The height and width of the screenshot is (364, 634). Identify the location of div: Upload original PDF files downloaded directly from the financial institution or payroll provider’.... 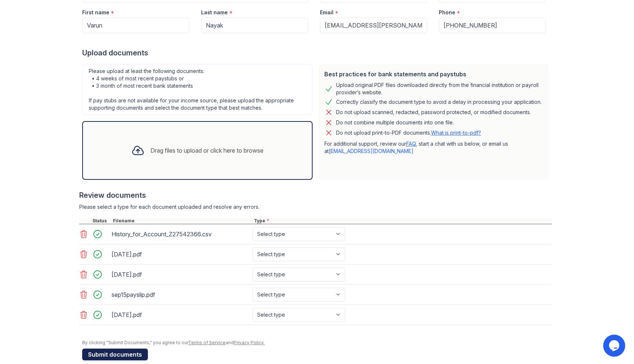
(439, 89).